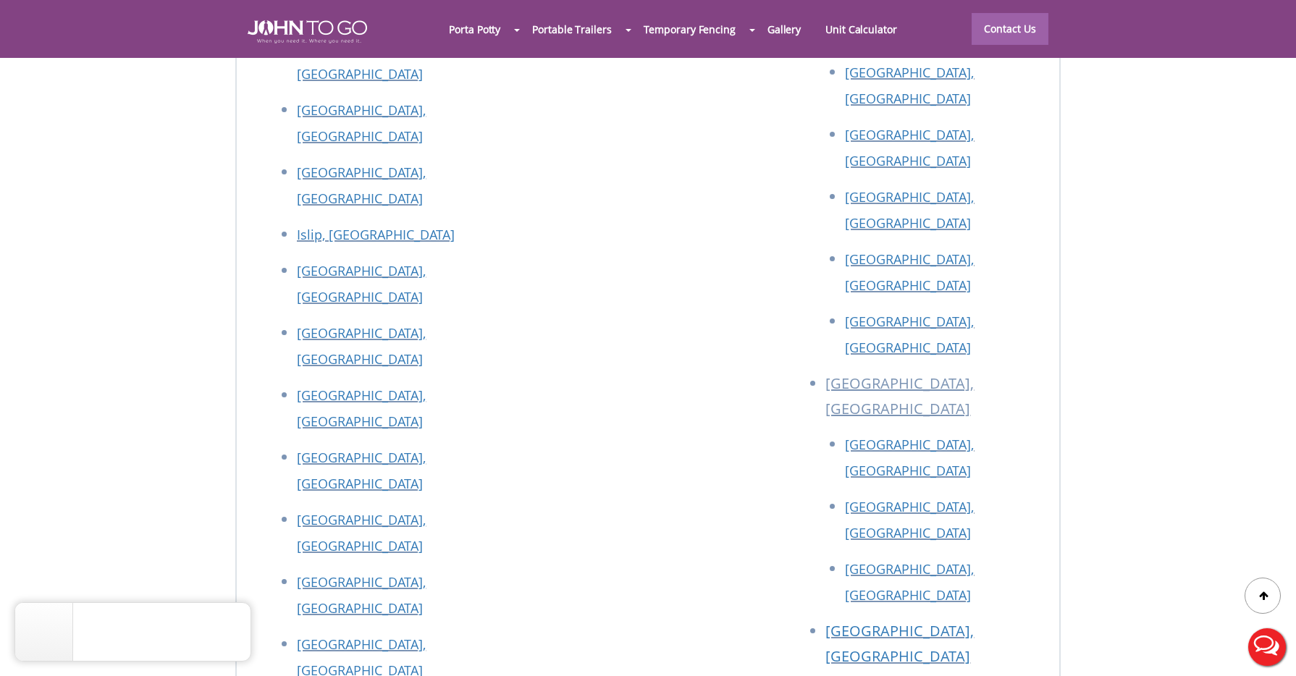 The image size is (1296, 676). Describe the element at coordinates (1010, 29) in the screenshot. I see `a: Contact Us` at that location.